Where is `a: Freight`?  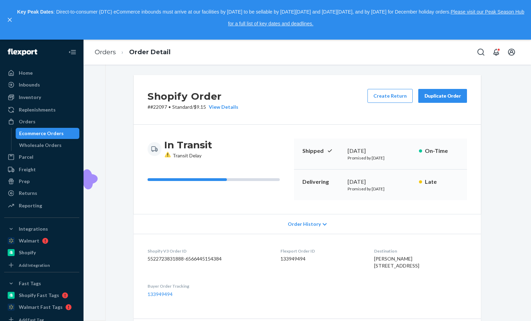 a: Freight is located at coordinates (42, 170).